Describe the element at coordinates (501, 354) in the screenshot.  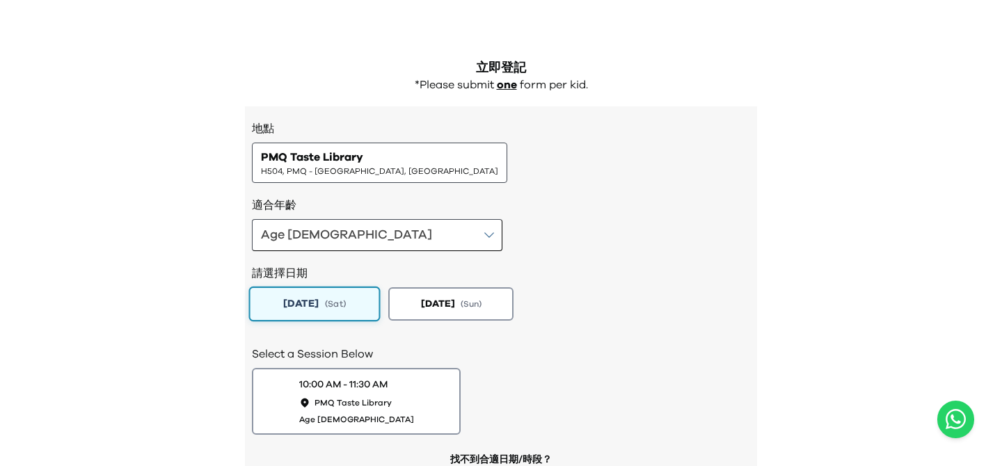
I see `h2: Select a Session Below` at that location.